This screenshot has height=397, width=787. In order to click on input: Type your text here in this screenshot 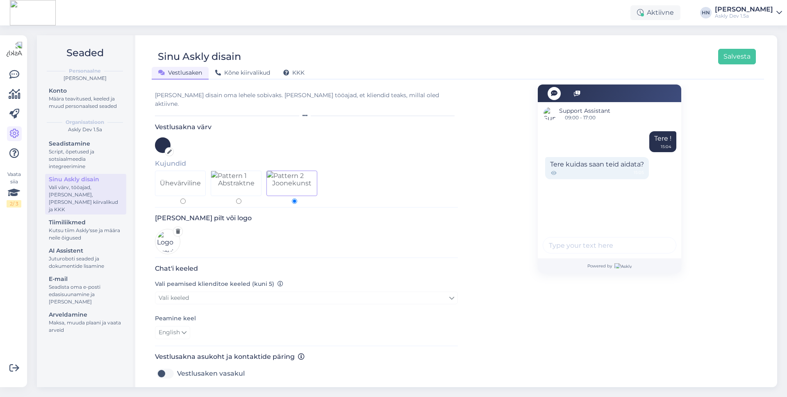, I will do `click(610, 245)`.